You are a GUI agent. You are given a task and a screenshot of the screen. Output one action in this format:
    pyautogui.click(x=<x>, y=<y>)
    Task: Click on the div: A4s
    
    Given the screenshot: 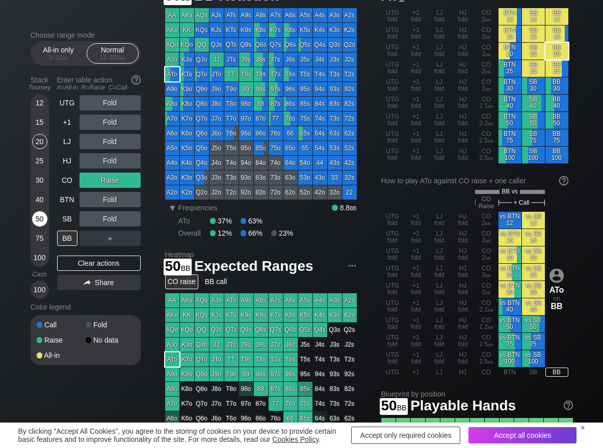 What is the action you would take?
    pyautogui.click(x=320, y=15)
    